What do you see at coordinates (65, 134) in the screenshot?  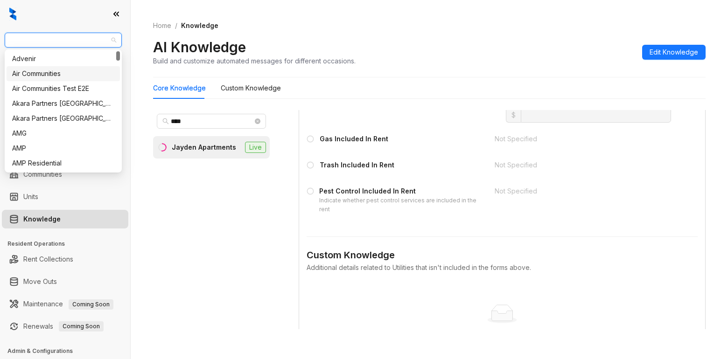 I see `li: Collections` at bounding box center [65, 134].